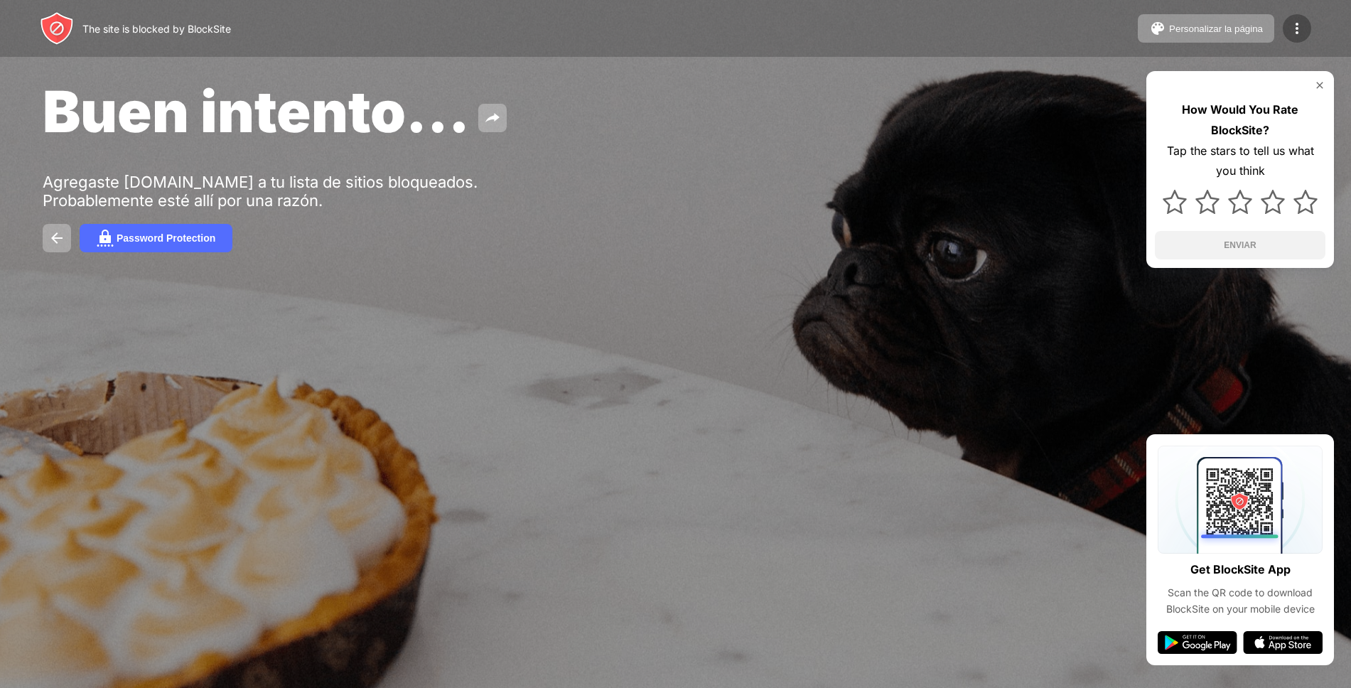 This screenshot has height=688, width=1351. Describe the element at coordinates (57, 28) in the screenshot. I see `img: header-logo.svg` at that location.